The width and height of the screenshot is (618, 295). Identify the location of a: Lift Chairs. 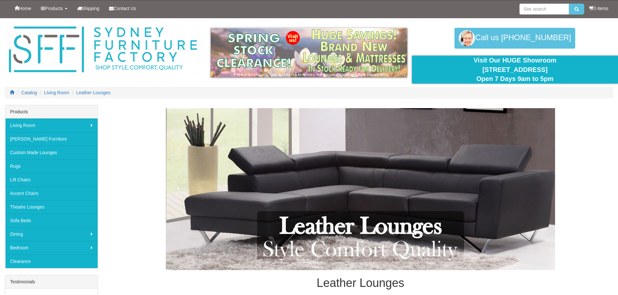
(51, 180).